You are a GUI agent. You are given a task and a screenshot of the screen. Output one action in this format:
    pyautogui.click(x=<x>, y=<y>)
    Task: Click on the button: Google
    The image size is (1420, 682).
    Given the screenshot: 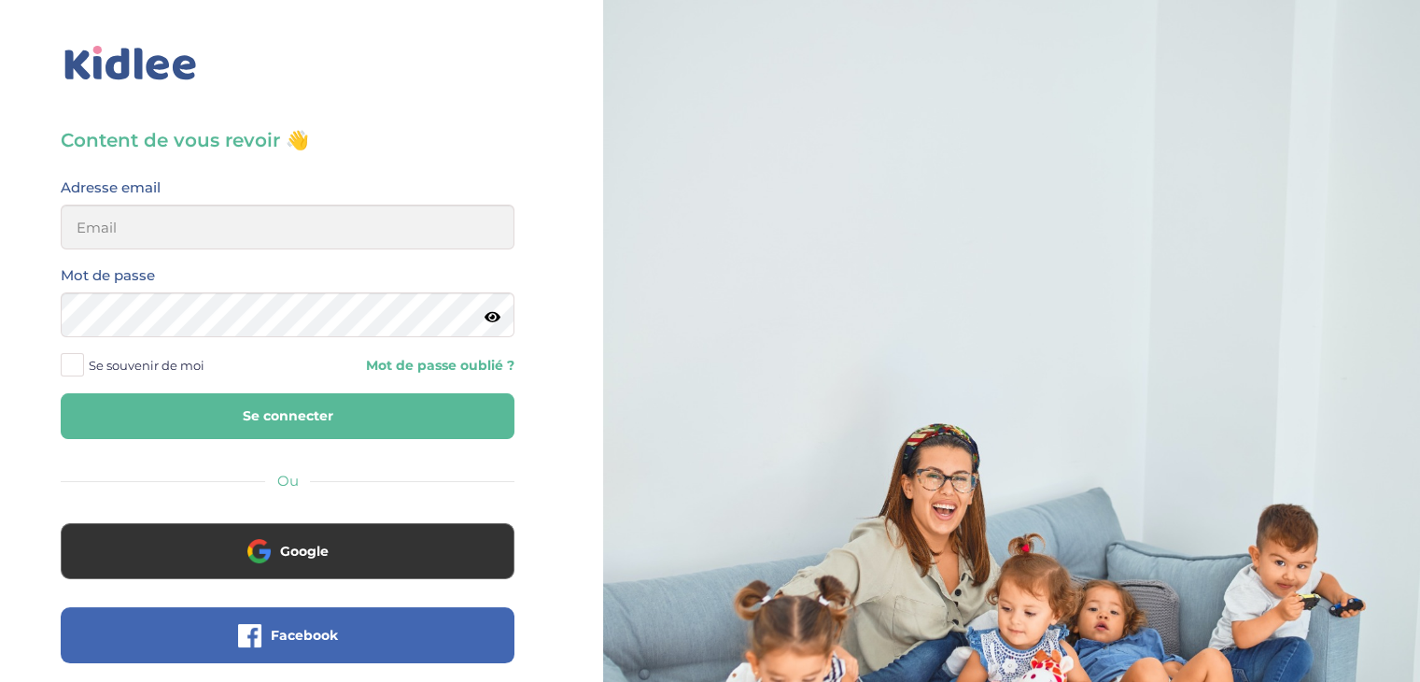 What is the action you would take?
    pyautogui.click(x=288, y=551)
    